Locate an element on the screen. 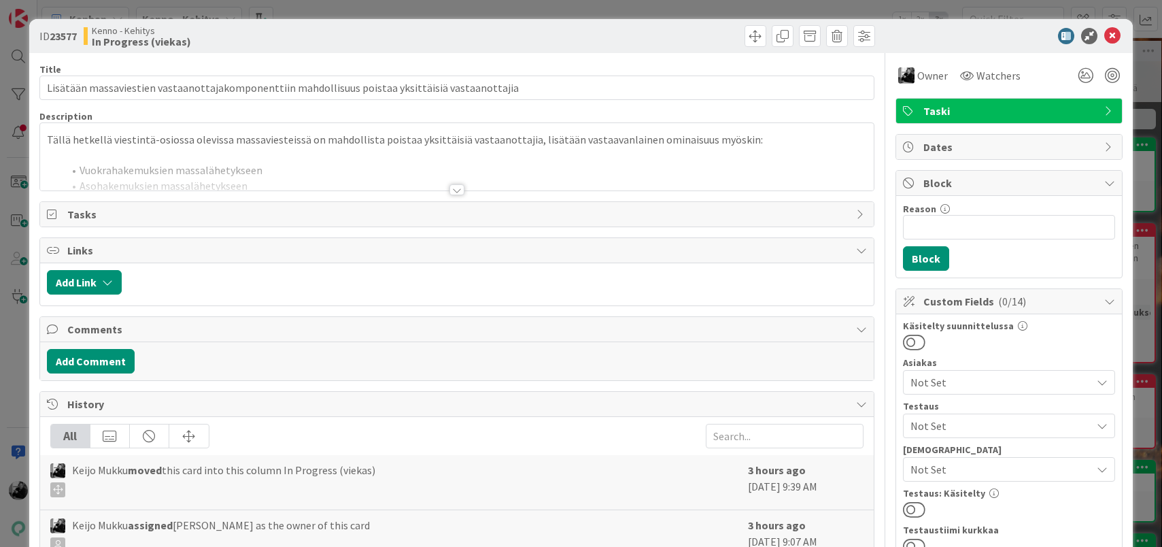 Image resolution: width=1162 pixels, height=547 pixels. button: Add Link is located at coordinates (84, 282).